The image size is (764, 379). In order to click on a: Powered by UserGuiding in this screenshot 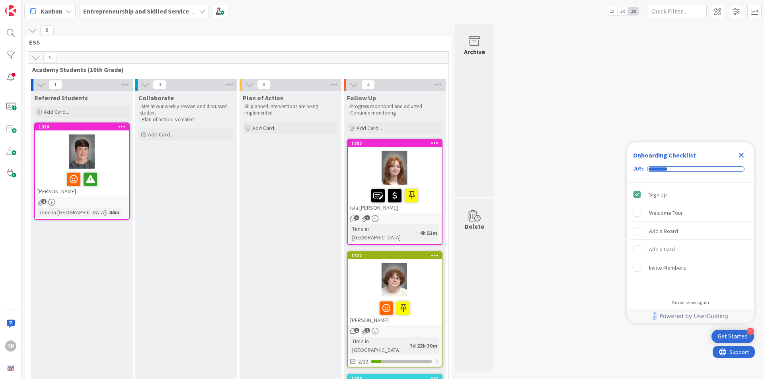, I will do `click(690, 316)`.